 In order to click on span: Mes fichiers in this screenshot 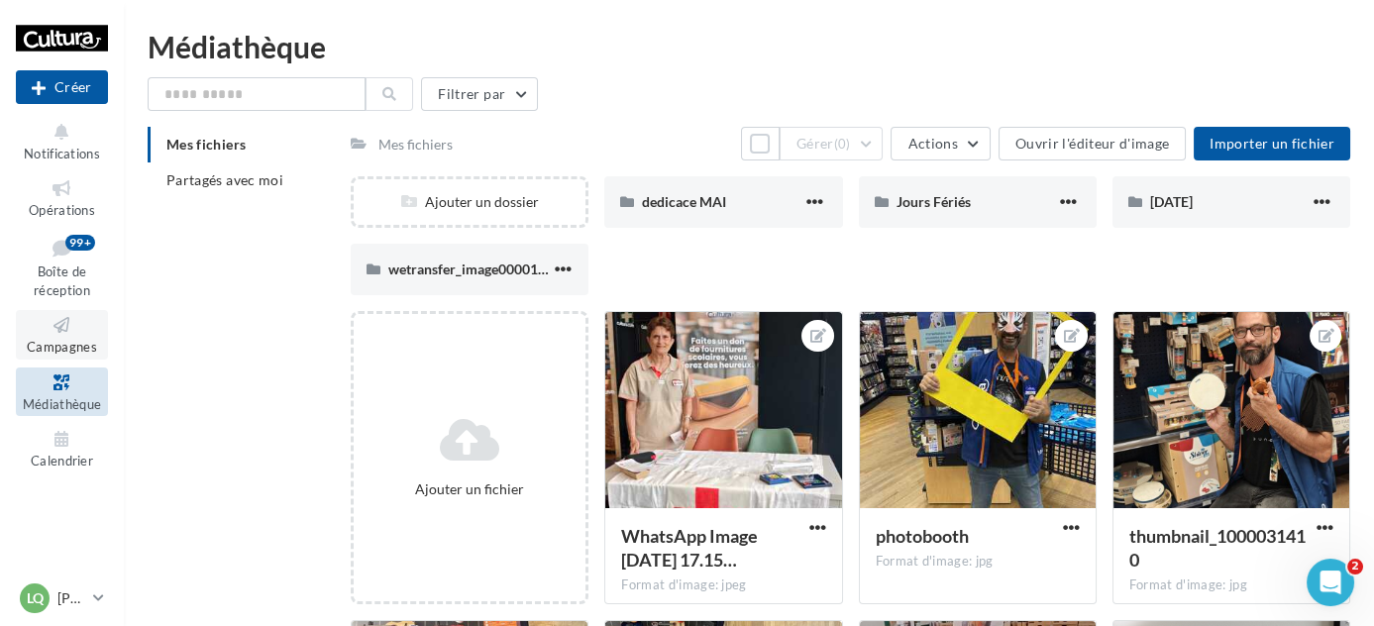, I will do `click(206, 144)`.